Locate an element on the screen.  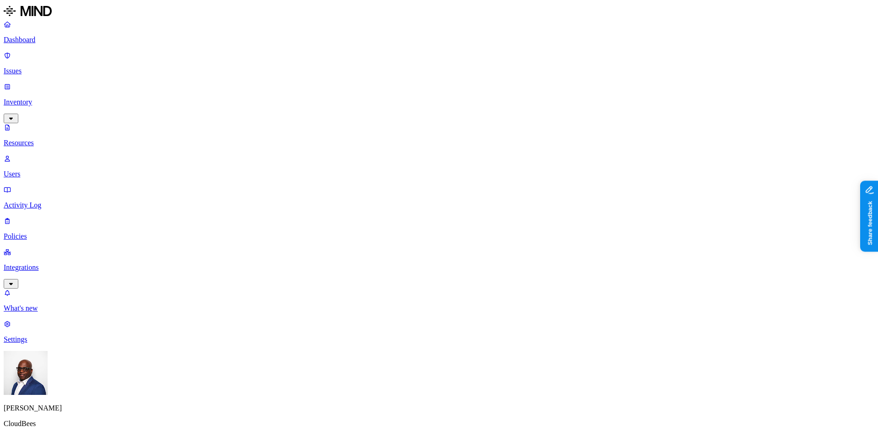
p: Issues is located at coordinates (439, 71).